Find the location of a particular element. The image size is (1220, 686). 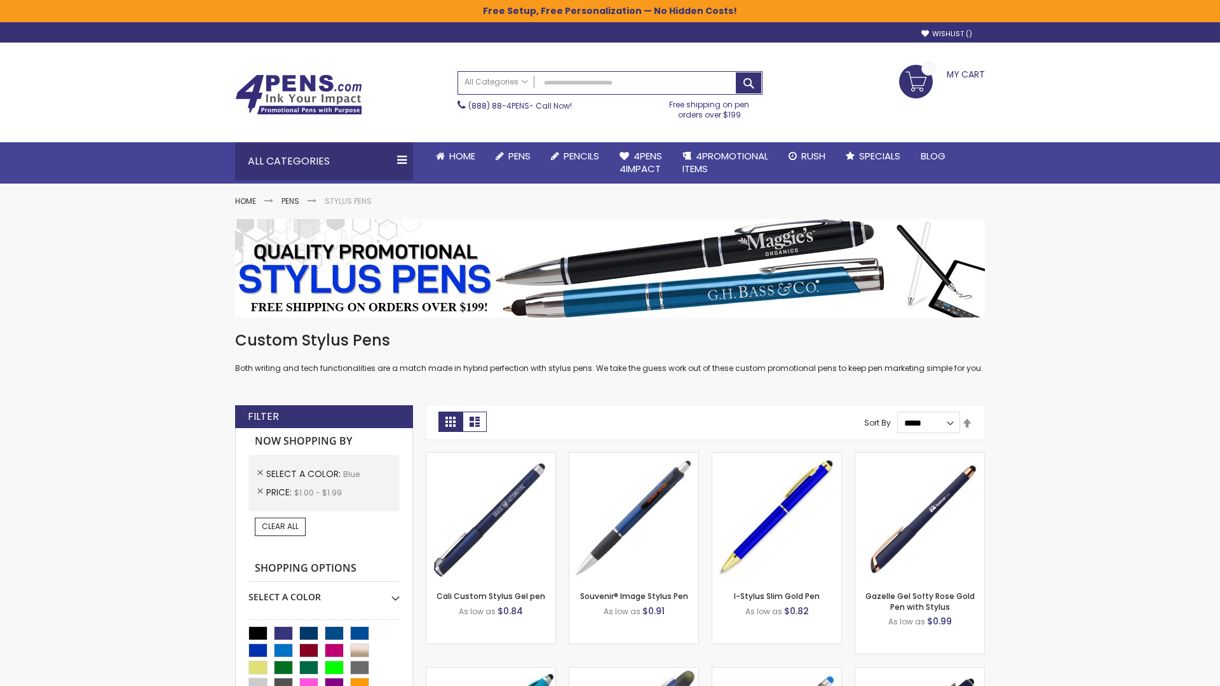

a: I-Stylus Slim Gold Pen is located at coordinates (776, 596).